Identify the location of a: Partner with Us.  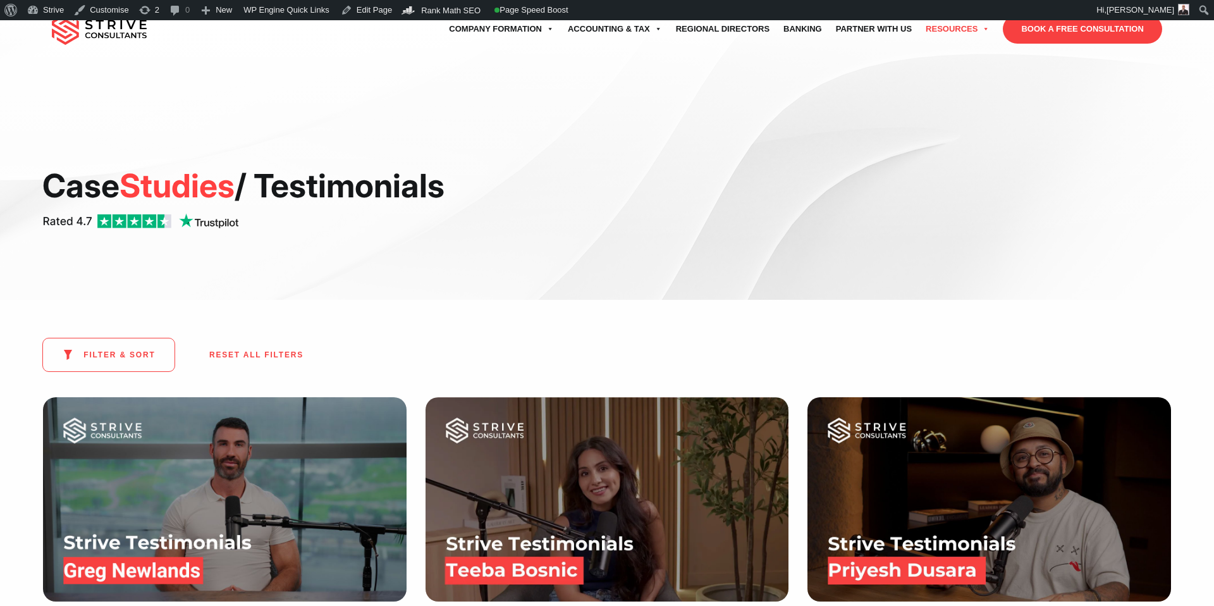
(874, 29).